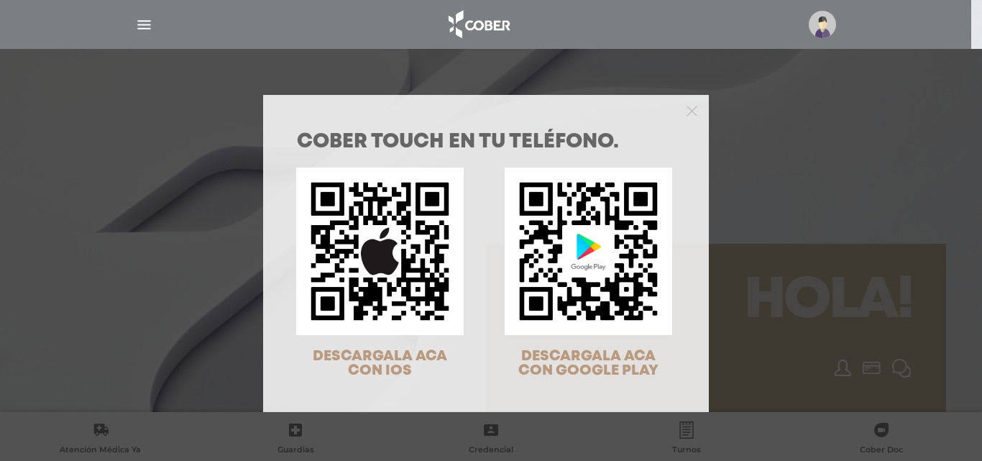  What do you see at coordinates (588, 363) in the screenshot?
I see `span: DESCARGALA ACA CON GOOGLE PLAY` at bounding box center [588, 363].